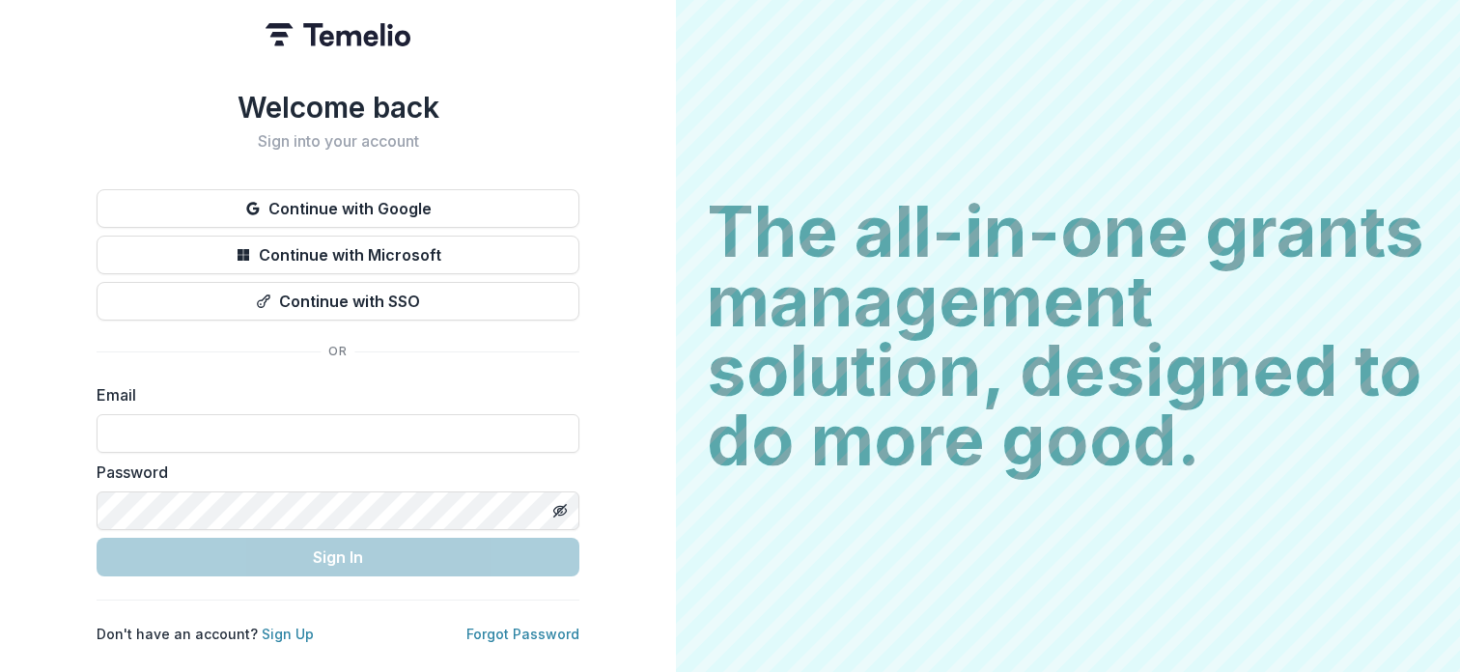 This screenshot has height=672, width=1460. I want to click on label: Email, so click(332, 395).